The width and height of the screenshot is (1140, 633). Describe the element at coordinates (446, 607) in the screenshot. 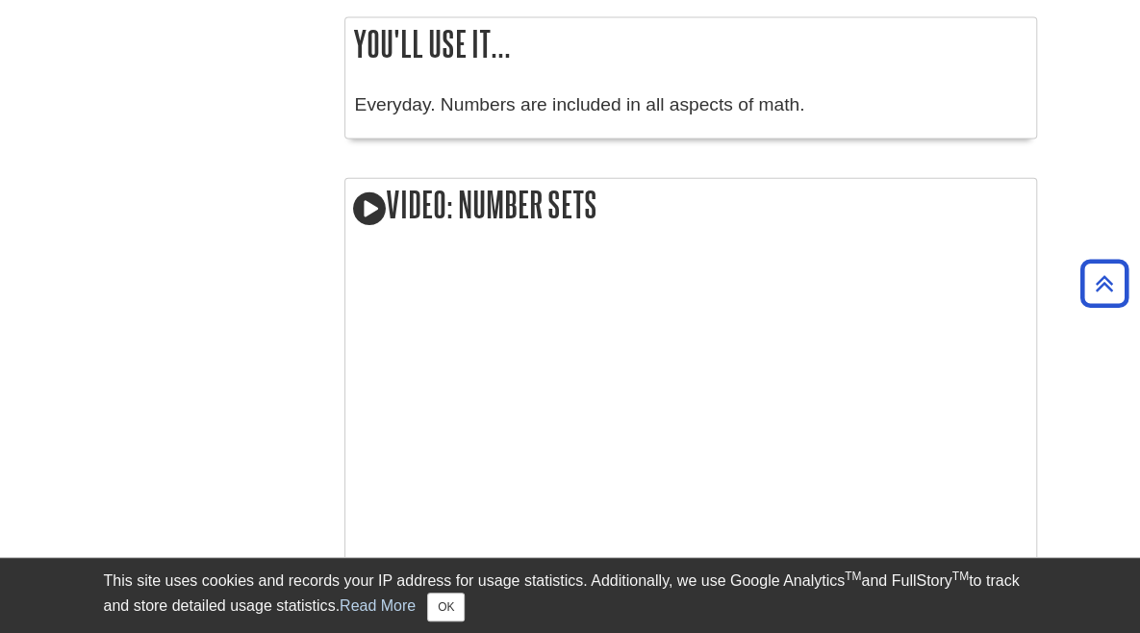

I see `button: Close` at that location.